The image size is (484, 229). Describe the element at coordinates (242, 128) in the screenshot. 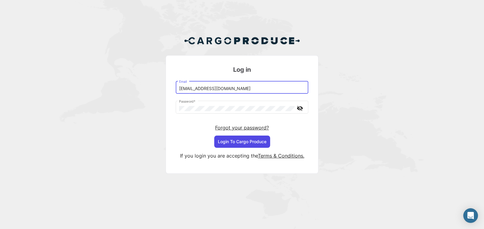

I see `a: Forgot your password?` at that location.